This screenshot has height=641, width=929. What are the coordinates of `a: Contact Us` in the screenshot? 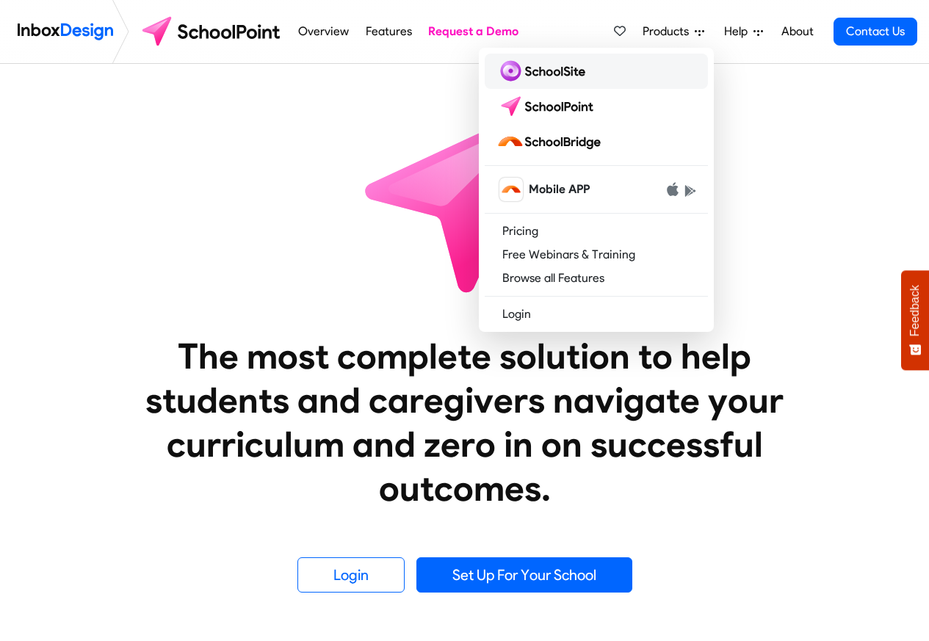 It's located at (875, 32).